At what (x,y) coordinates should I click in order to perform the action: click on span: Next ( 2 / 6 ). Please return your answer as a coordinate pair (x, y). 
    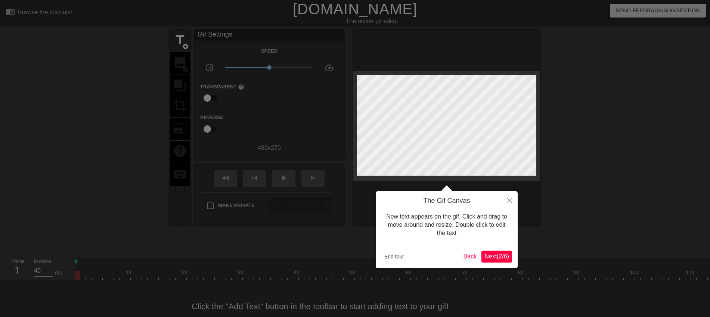
    Looking at the image, I should click on (497, 257).